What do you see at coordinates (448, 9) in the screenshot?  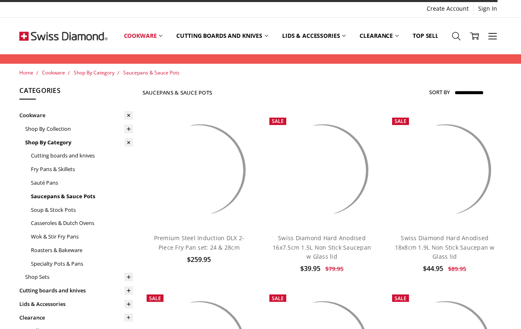 I see `a: Create Account` at bounding box center [448, 9].